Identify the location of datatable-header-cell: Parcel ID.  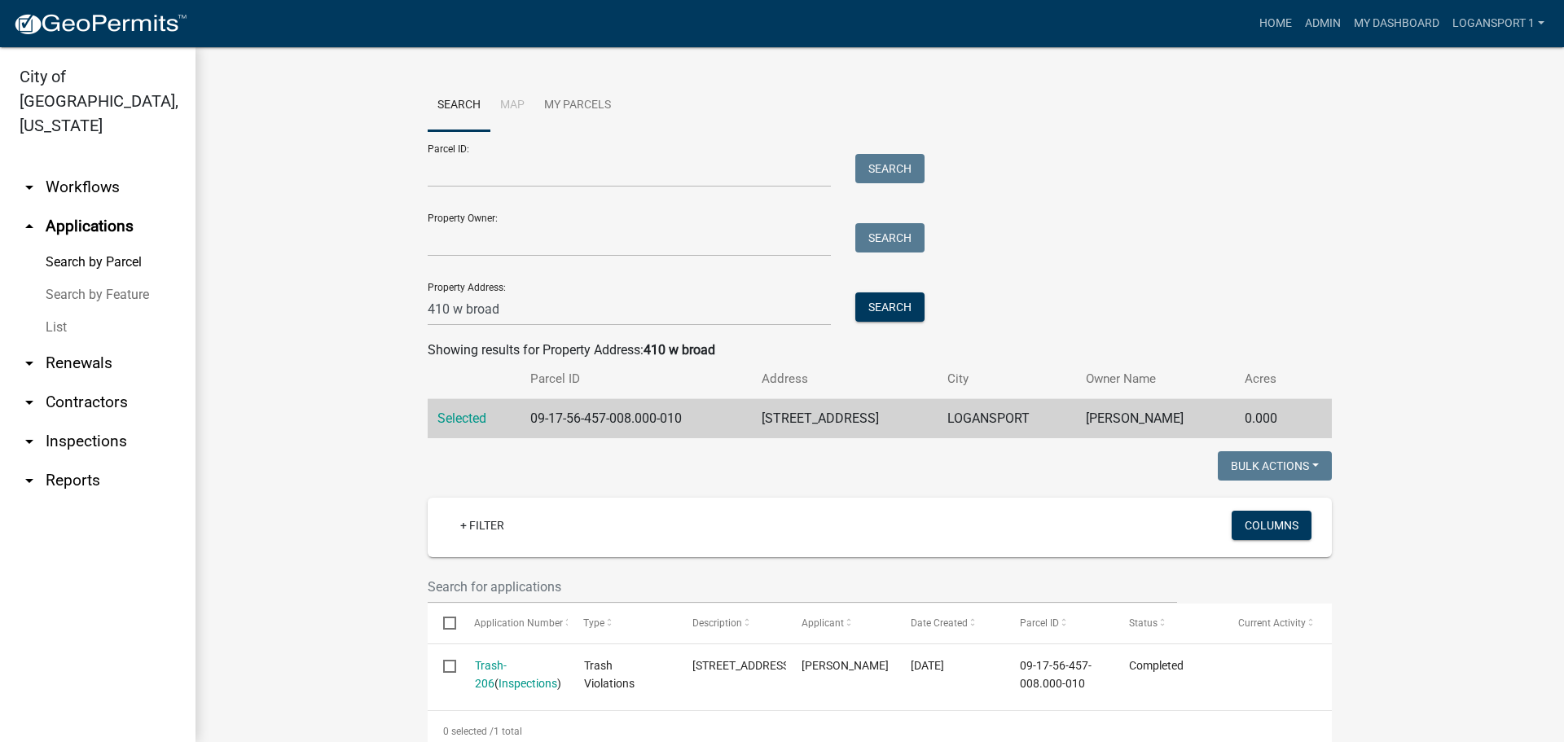
(1059, 623).